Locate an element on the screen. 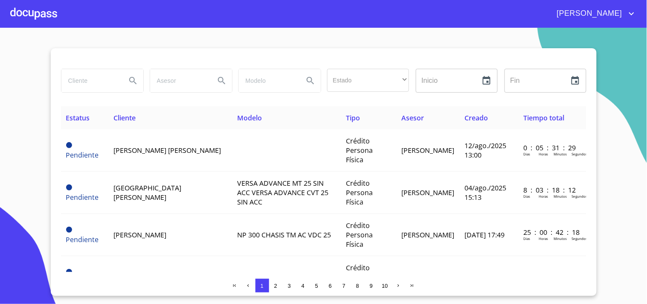 This screenshot has height=304, width=647. span: VERSA ADVANCE MT 25 SIN ACC VERSA ADVANCE CVT 25 SIN ACC is located at coordinates (283, 192).